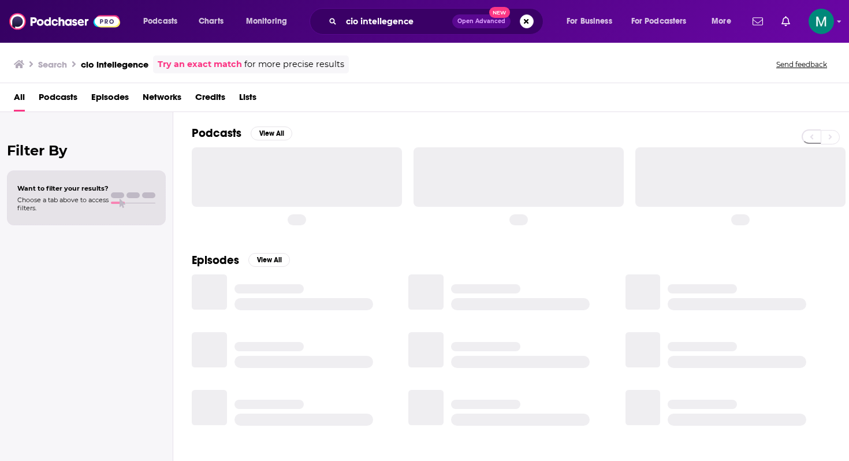 The height and width of the screenshot is (461, 849). Describe the element at coordinates (63, 204) in the screenshot. I see `span: Choose a tab above to access filters.` at that location.